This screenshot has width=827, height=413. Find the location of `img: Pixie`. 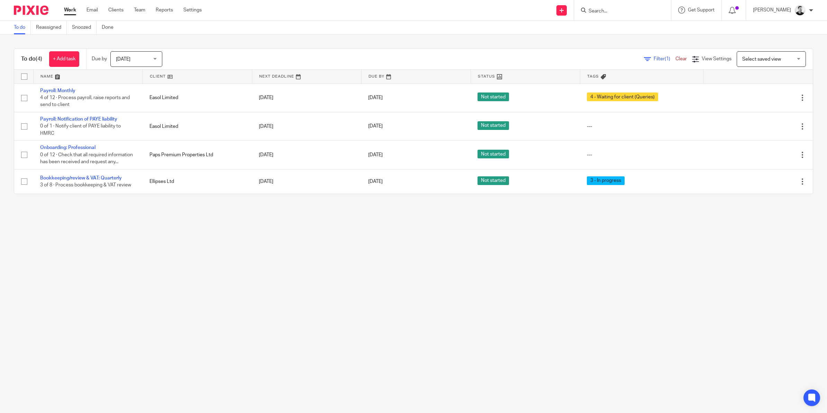

img: Pixie is located at coordinates (31, 10).